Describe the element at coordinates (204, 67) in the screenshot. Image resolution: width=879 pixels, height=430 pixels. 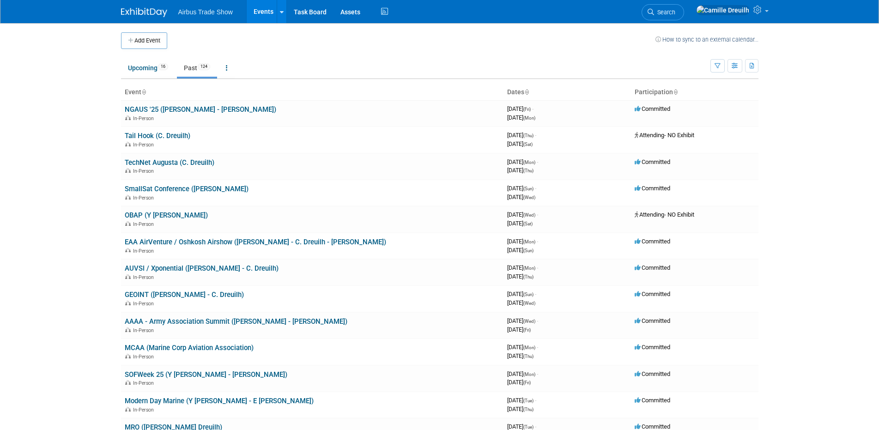
I see `span: 124` at that location.